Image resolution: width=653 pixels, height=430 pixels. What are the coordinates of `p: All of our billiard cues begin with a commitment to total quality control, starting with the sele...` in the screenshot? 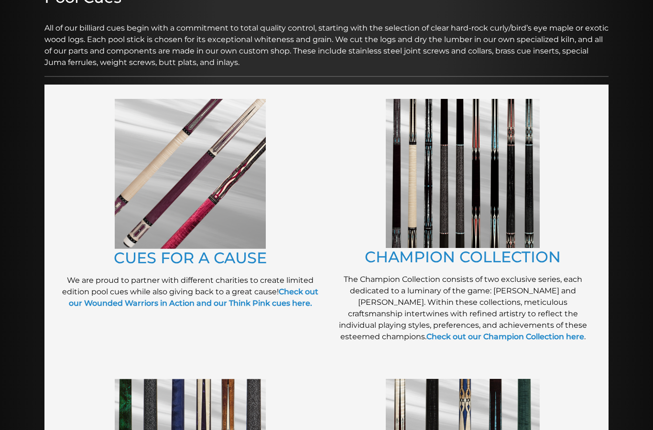 It's located at (326, 40).